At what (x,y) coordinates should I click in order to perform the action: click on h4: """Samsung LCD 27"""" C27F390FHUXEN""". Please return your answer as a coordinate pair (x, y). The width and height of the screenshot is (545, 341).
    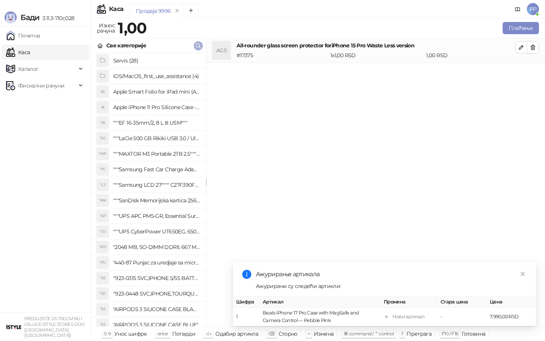
    Looking at the image, I should click on (156, 185).